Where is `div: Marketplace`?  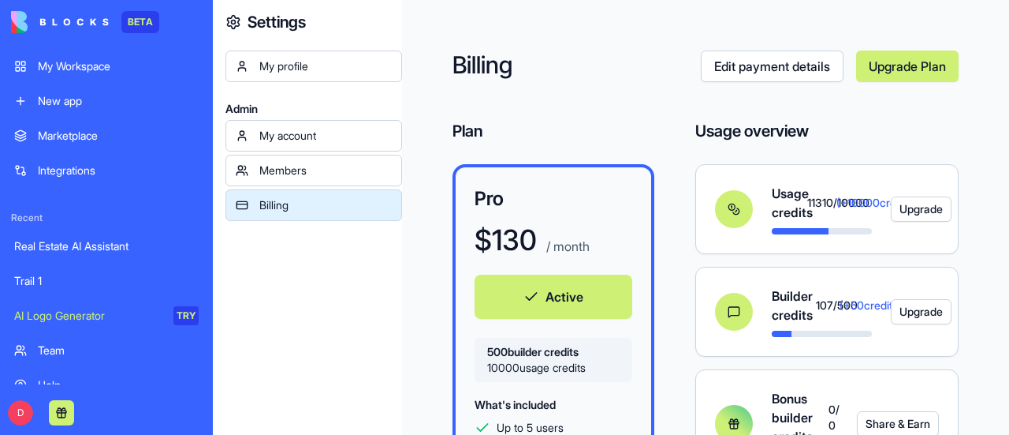 div: Marketplace is located at coordinates (118, 136).